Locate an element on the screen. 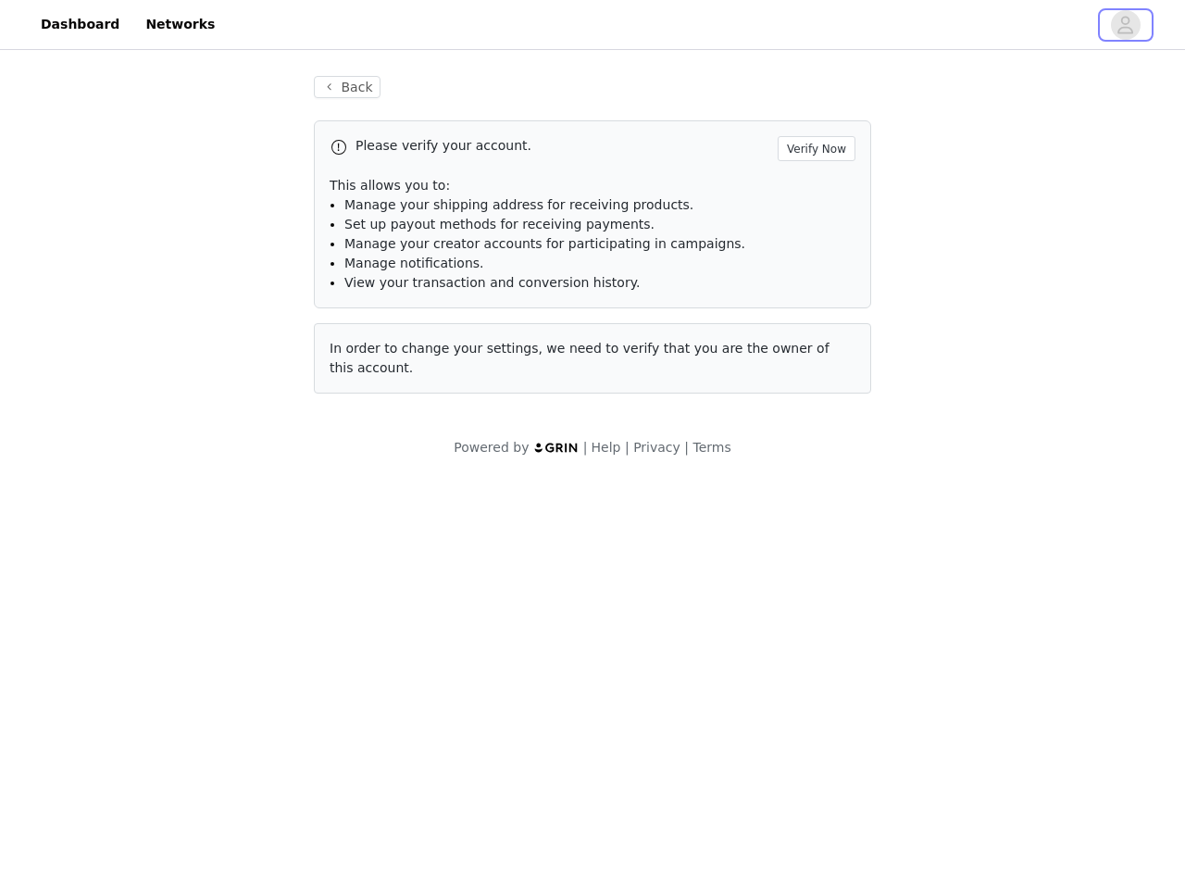 The height and width of the screenshot is (889, 1185). a: Dashboard is located at coordinates (80, 24).